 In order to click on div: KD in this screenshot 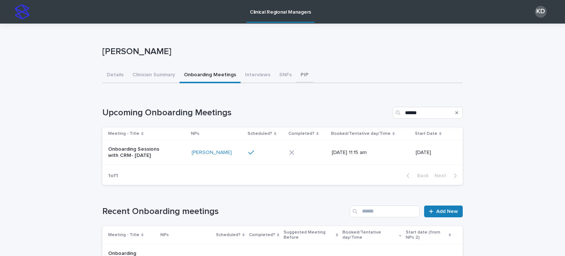, I will do `click(541, 12)`.